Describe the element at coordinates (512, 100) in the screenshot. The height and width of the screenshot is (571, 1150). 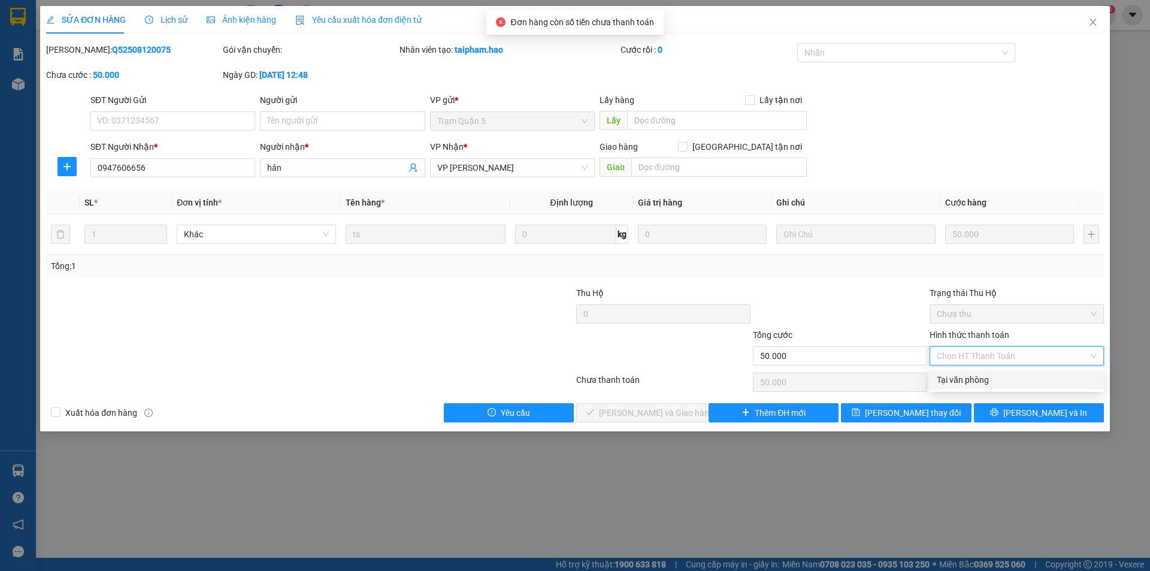
I see `div: VP gửi` at that location.